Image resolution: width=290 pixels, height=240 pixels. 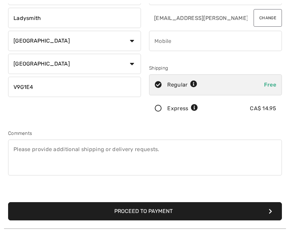 What do you see at coordinates (145, 211) in the screenshot?
I see `button: Proceed to Payment` at bounding box center [145, 211].